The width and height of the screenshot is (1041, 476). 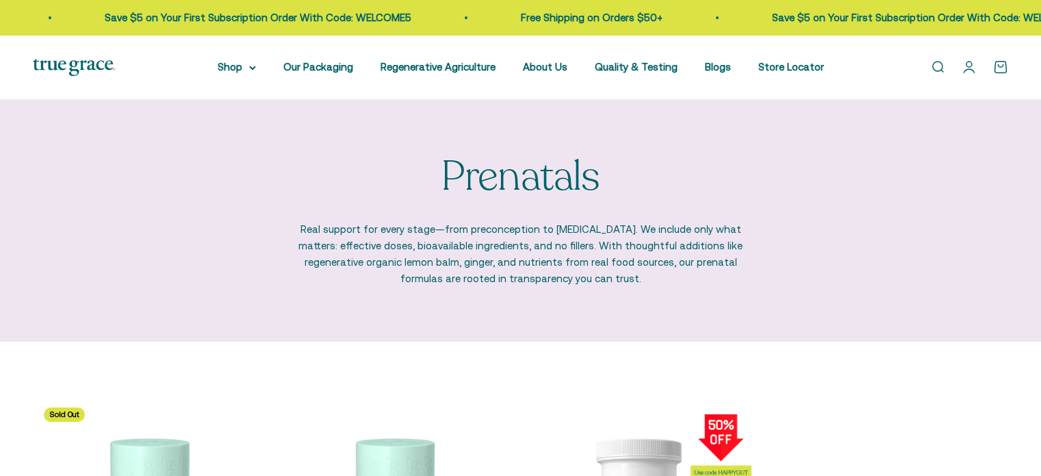 What do you see at coordinates (520, 177) in the screenshot?
I see `p: Prenatals` at bounding box center [520, 177].